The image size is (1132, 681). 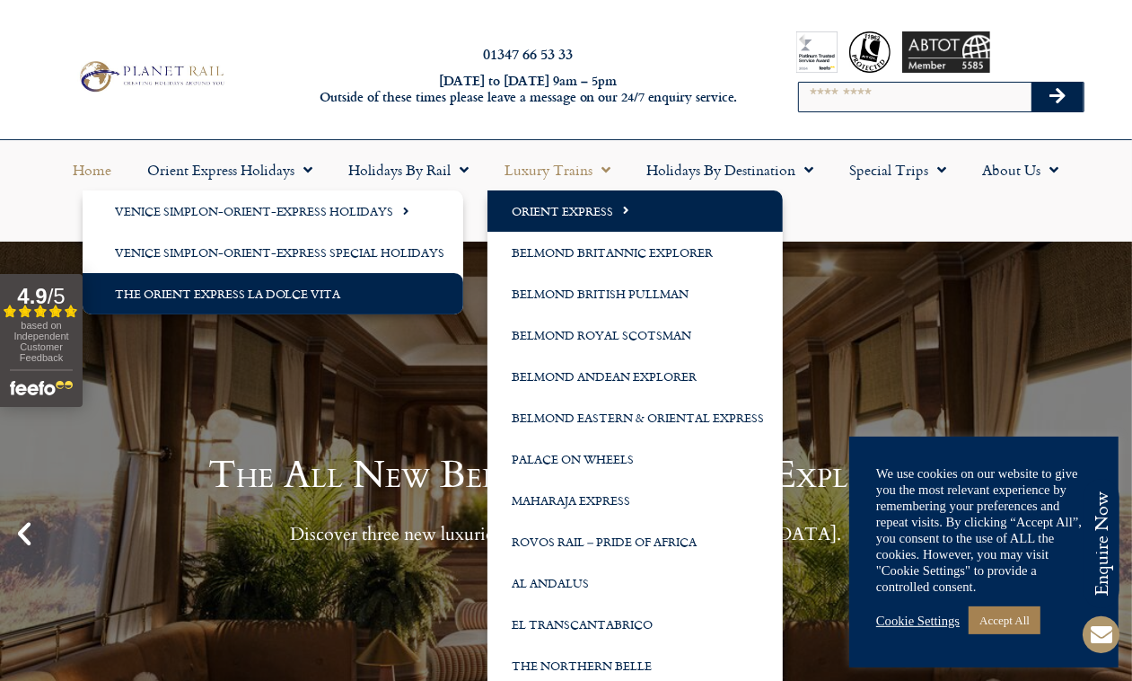 I want to click on button: Search, so click(x=1058, y=97).